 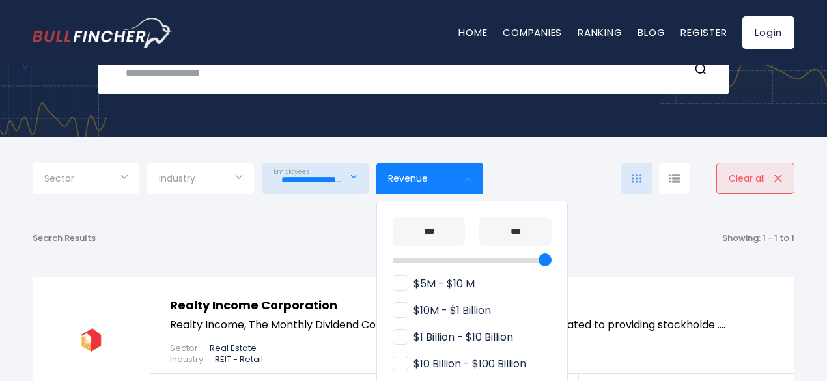 What do you see at coordinates (703, 32) in the screenshot?
I see `a: Register` at bounding box center [703, 32].